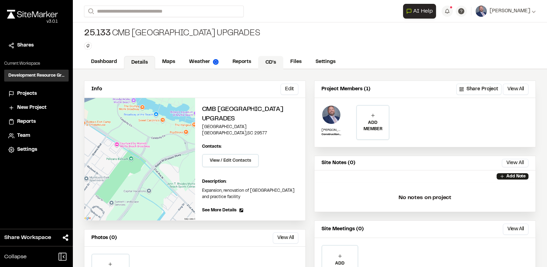  I want to click on a: Files, so click(296, 62).